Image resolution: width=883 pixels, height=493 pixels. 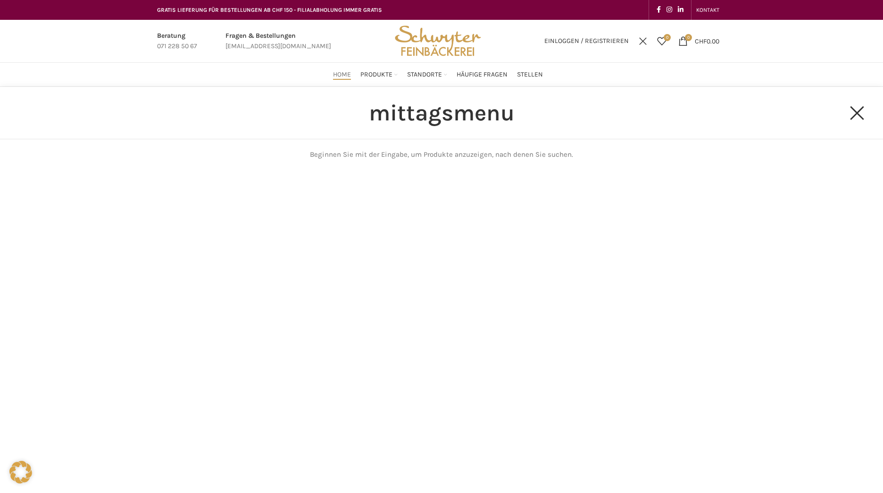 I want to click on a: 0, so click(x=662, y=41).